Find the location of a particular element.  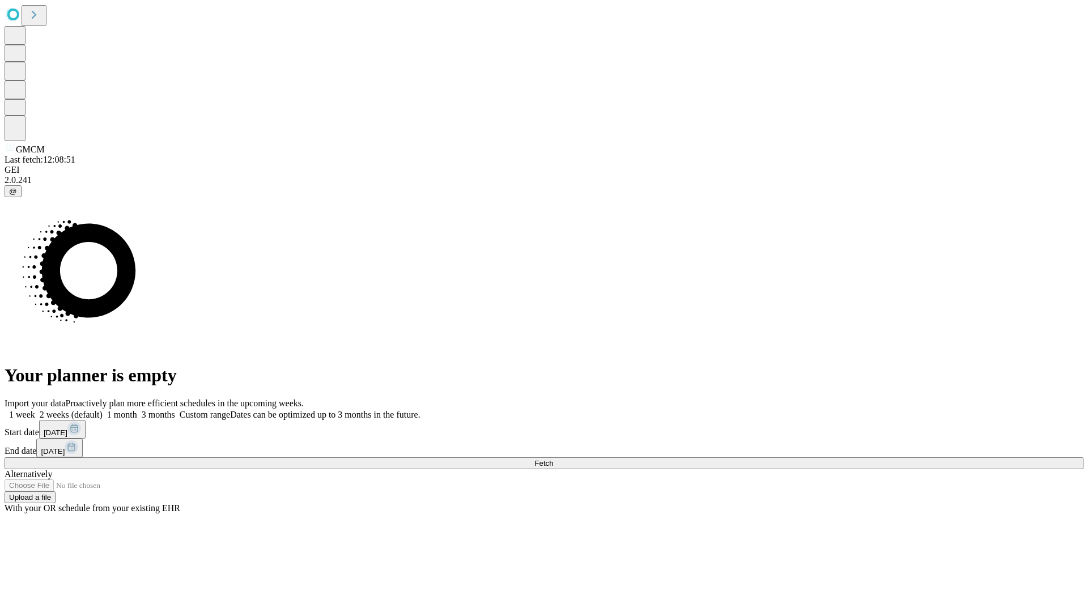

span: Import your data is located at coordinates (35, 403).